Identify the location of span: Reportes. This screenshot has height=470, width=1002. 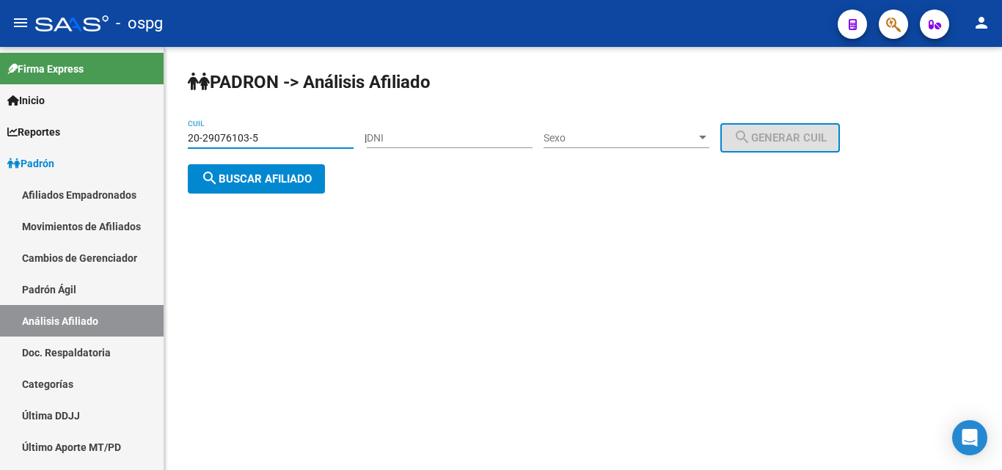
(34, 132).